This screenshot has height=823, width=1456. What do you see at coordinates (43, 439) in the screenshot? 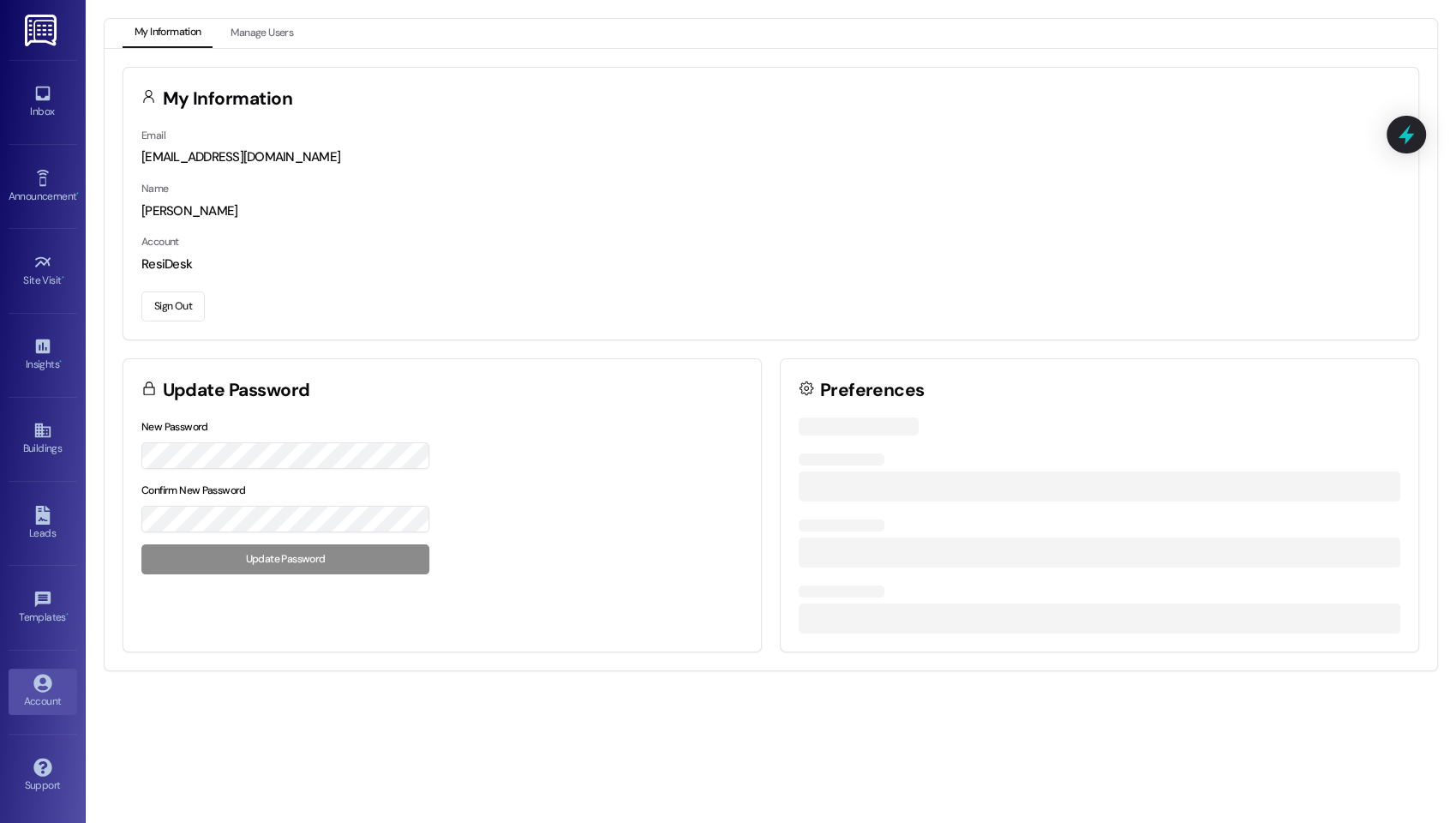
I see `a: Buildings` at bounding box center [43, 439].